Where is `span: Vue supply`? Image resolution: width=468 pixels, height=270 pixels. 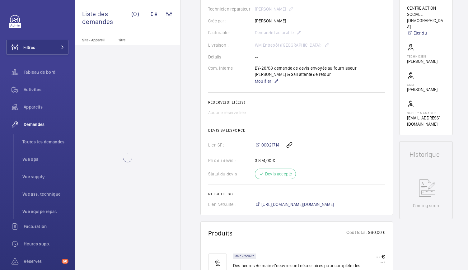 span: Vue supply is located at coordinates (45, 177).